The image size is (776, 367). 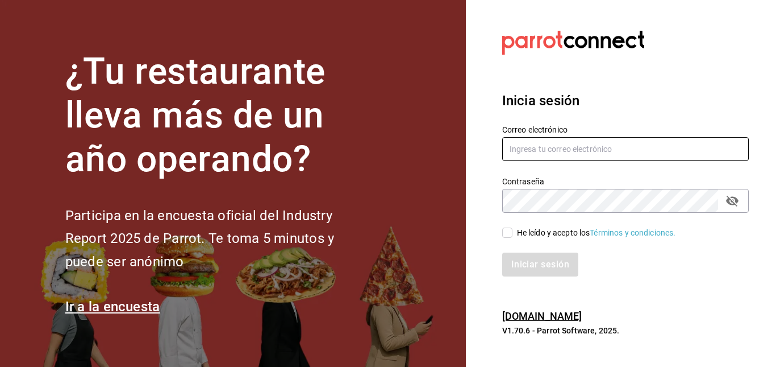 I want to click on button: passwordField, so click(x=733, y=201).